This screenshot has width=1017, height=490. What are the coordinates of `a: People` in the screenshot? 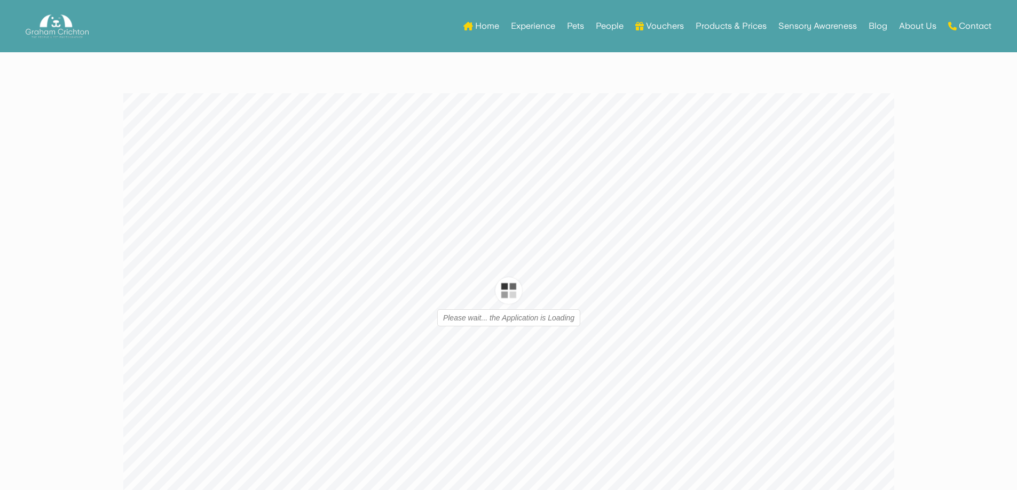 It's located at (609, 26).